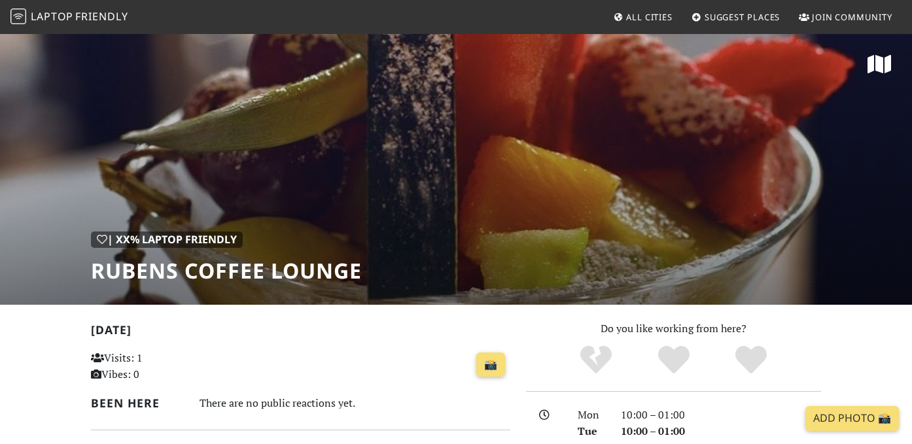 The width and height of the screenshot is (912, 444). What do you see at coordinates (101, 16) in the screenshot?
I see `span: Friendly` at bounding box center [101, 16].